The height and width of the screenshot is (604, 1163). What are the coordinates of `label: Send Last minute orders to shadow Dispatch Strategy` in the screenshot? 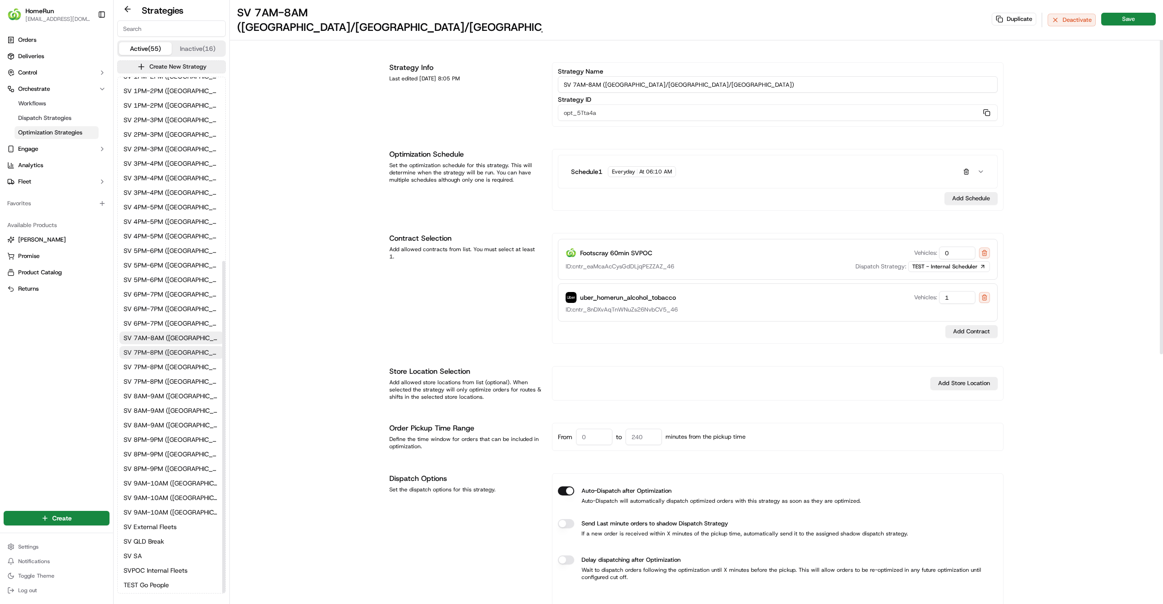 It's located at (655, 524).